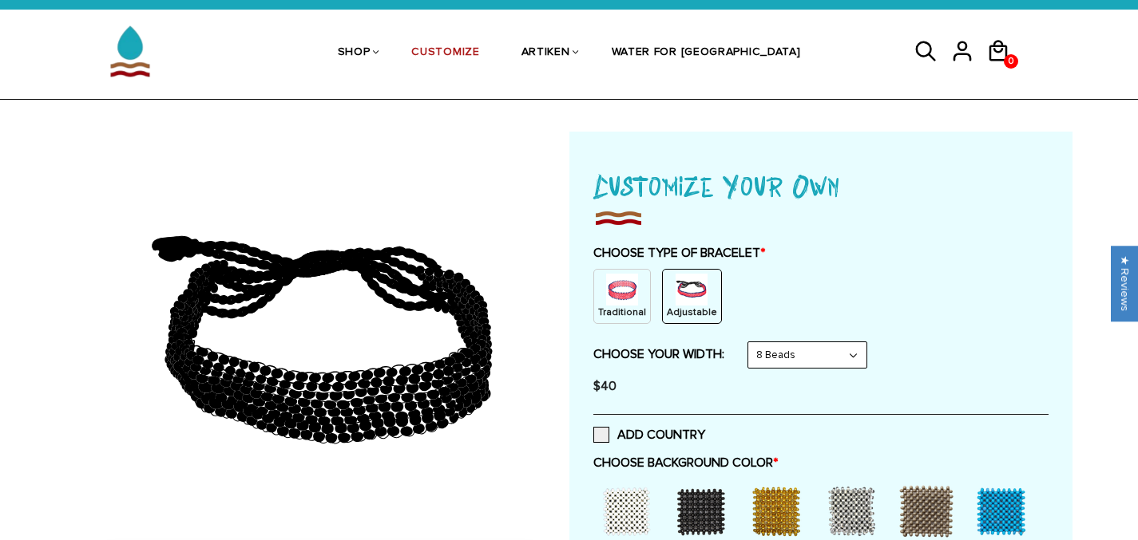 This screenshot has height=540, width=1138. Describe the element at coordinates (445, 53) in the screenshot. I see `a: CUSTOMIZE` at that location.